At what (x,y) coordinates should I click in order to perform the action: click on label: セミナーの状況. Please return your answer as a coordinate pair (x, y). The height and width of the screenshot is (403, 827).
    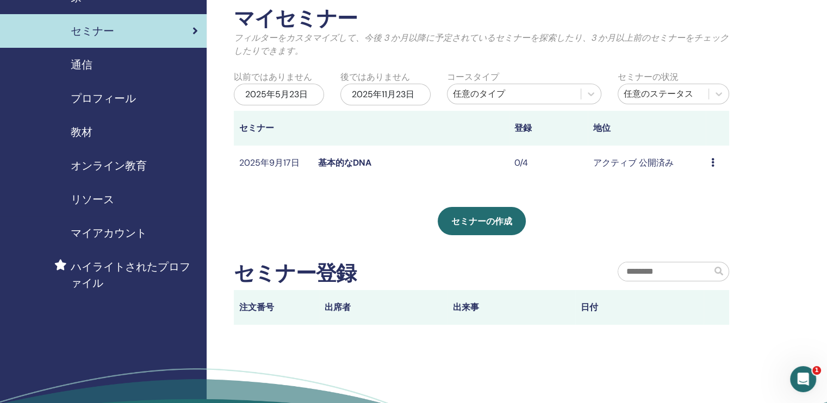
    Looking at the image, I should click on (648, 77).